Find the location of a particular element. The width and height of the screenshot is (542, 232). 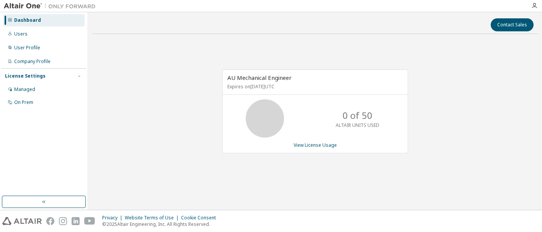

a: View License Usage is located at coordinates (315, 145).